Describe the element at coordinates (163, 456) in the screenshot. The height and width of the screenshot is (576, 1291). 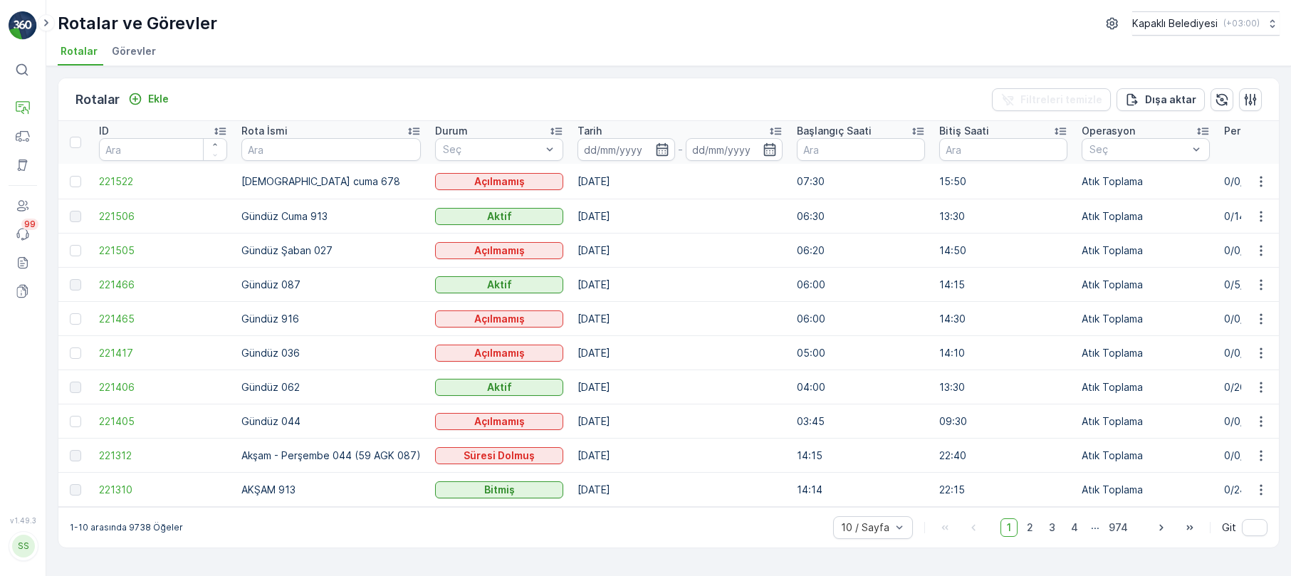
I see `span: 221312` at that location.